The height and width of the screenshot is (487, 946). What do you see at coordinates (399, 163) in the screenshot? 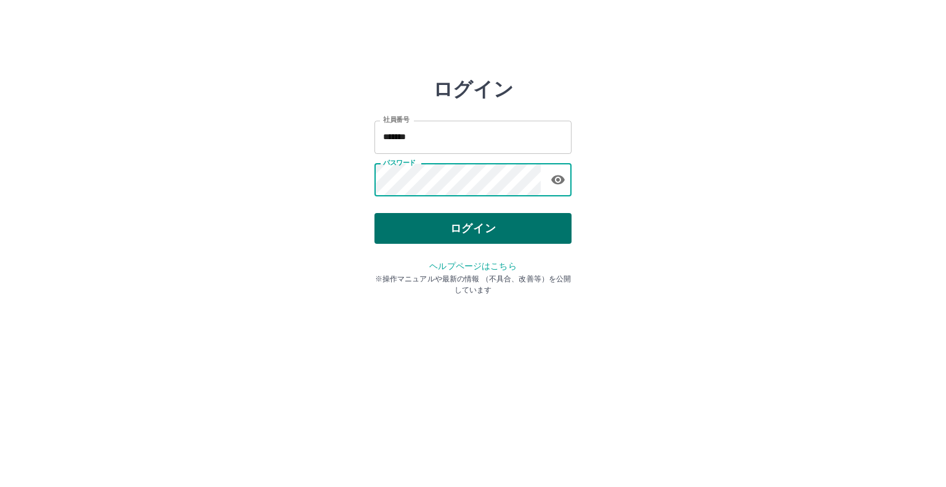
I see `label: パスワード` at bounding box center [399, 163].